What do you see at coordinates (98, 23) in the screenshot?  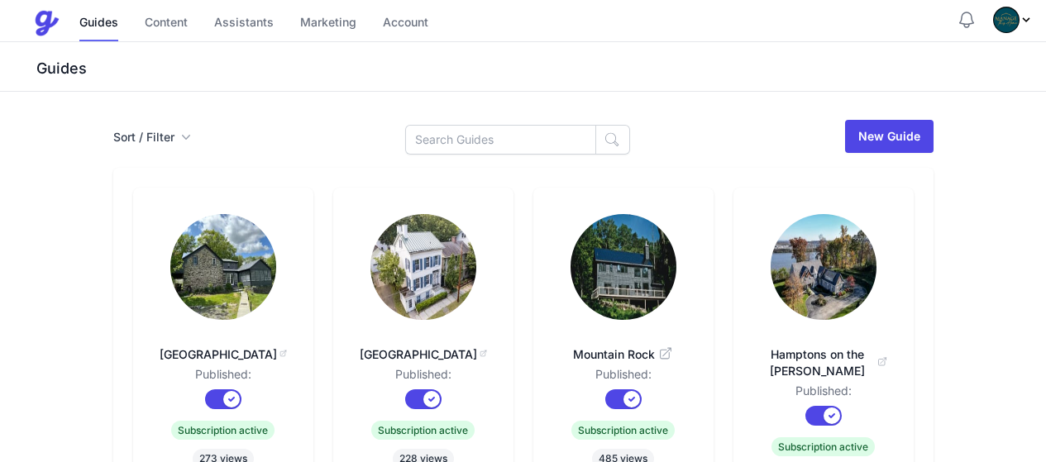 I see `a: Guides` at bounding box center [98, 23].